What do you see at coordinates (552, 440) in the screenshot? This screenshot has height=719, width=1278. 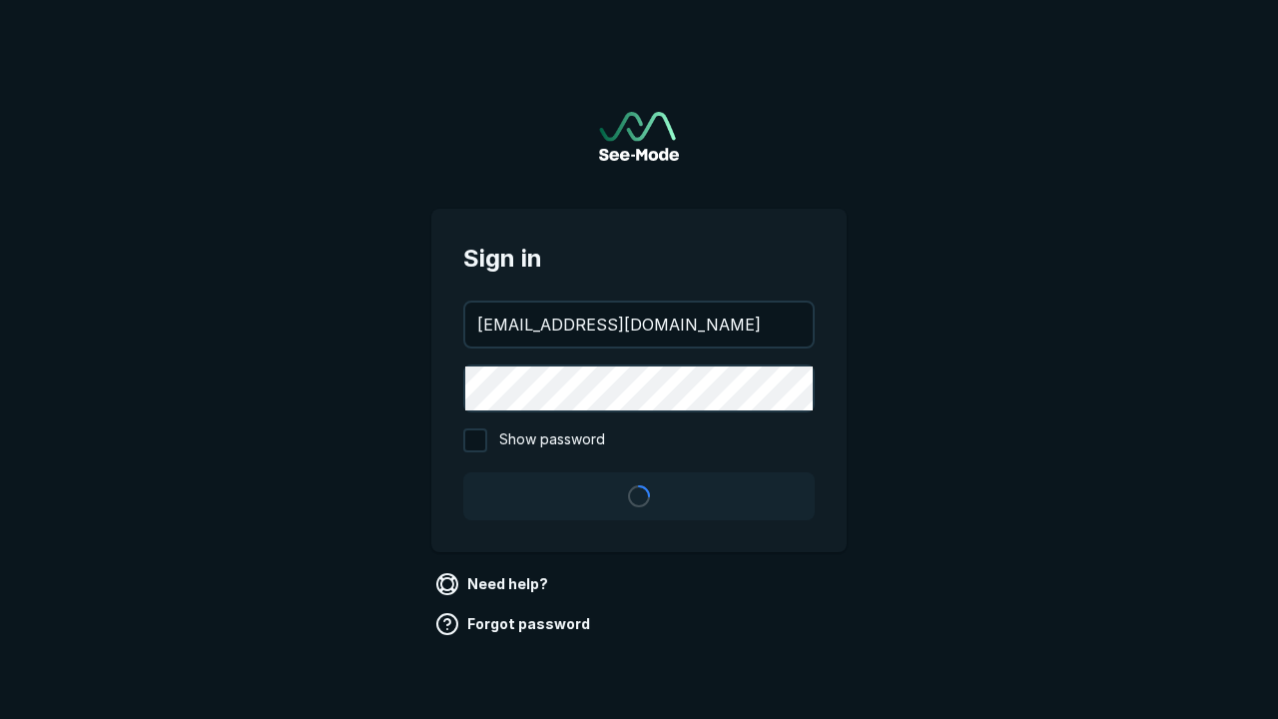 I see `span: Show password` at bounding box center [552, 440].